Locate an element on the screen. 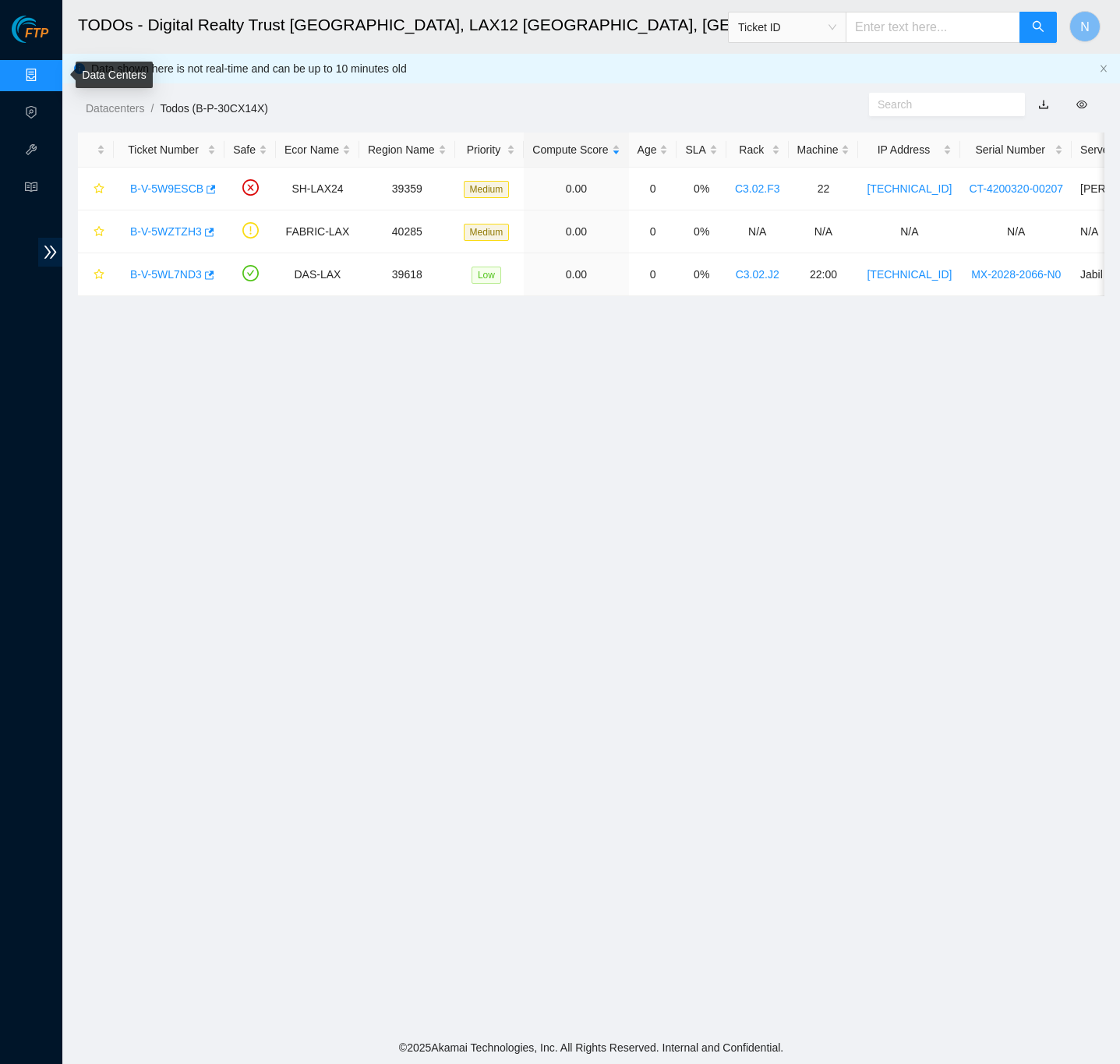 This screenshot has height=1064, width=1120. span: FTP is located at coordinates (37, 33).